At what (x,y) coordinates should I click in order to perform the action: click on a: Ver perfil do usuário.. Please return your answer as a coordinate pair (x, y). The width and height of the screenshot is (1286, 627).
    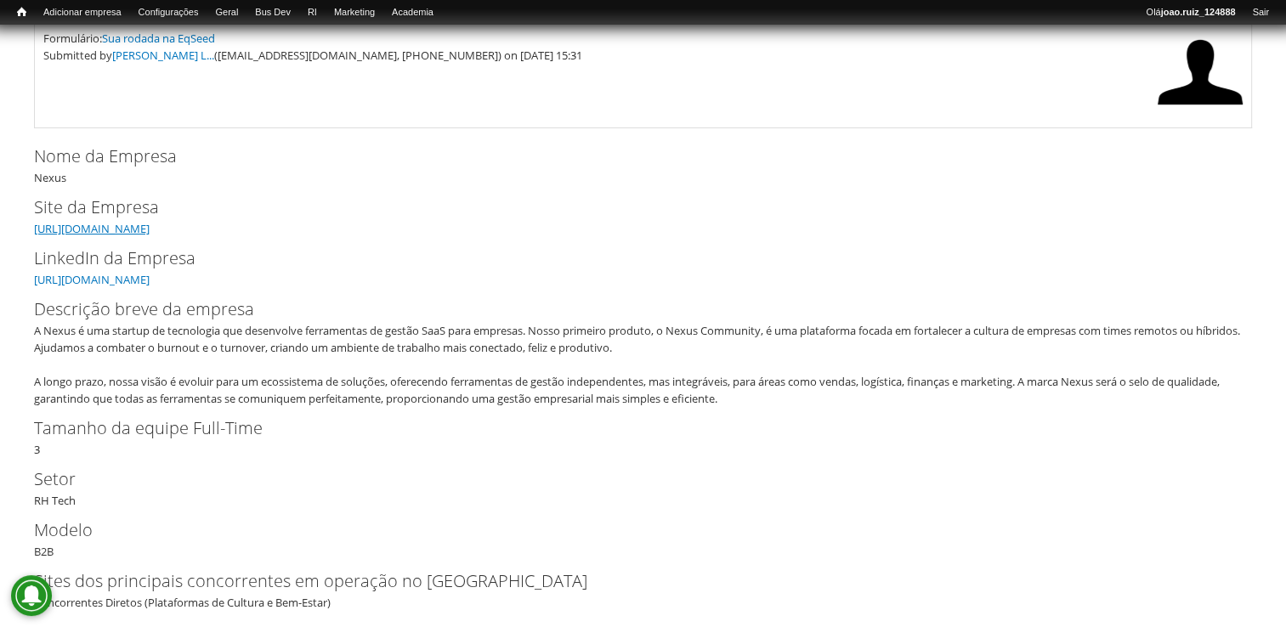
    Looking at the image, I should click on (1200, 111).